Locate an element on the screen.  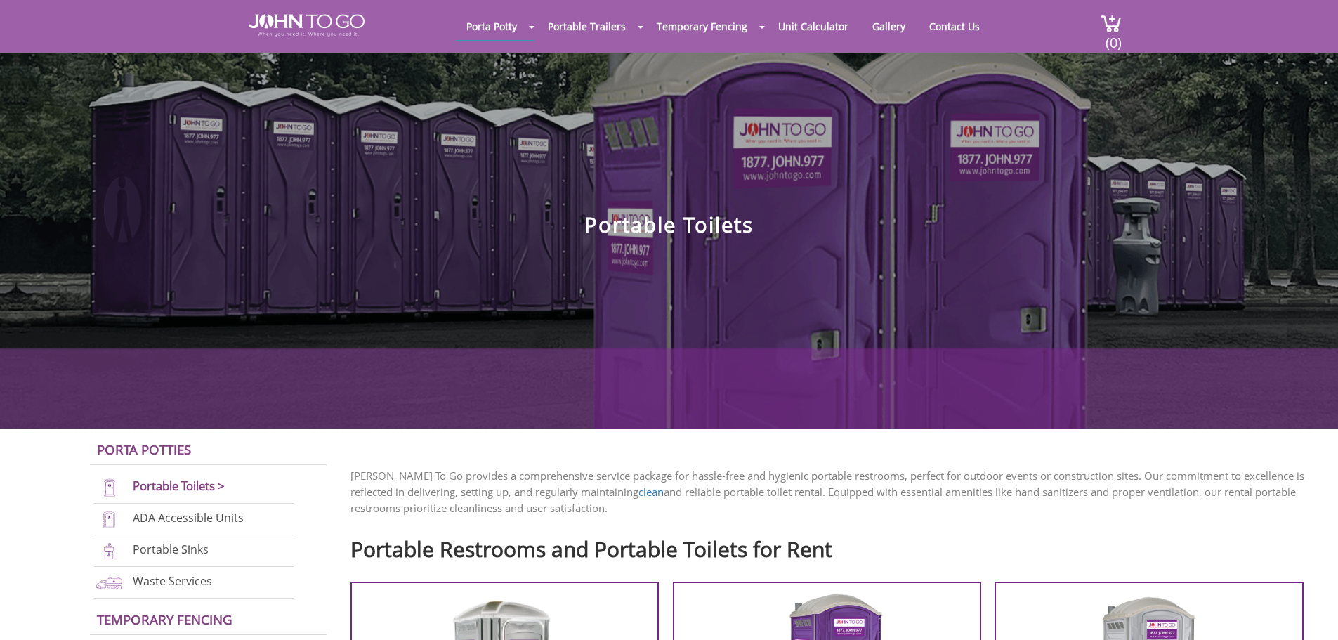
a: Portable Trailers is located at coordinates (587, 26).